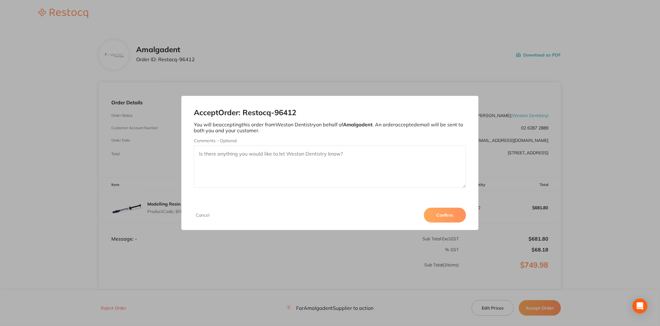 Image resolution: width=660 pixels, height=326 pixels. I want to click on button: Confirm, so click(445, 215).